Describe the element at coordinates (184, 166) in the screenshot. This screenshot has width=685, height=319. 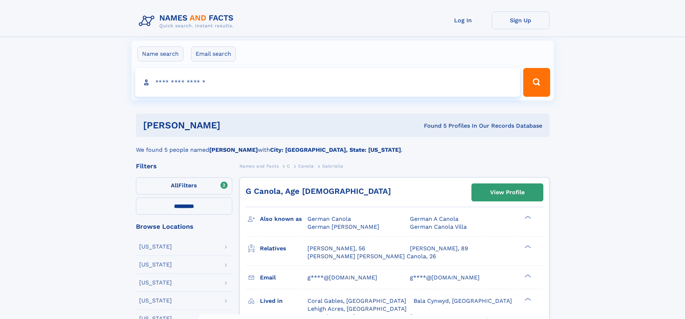
I see `div: Filters` at that location.